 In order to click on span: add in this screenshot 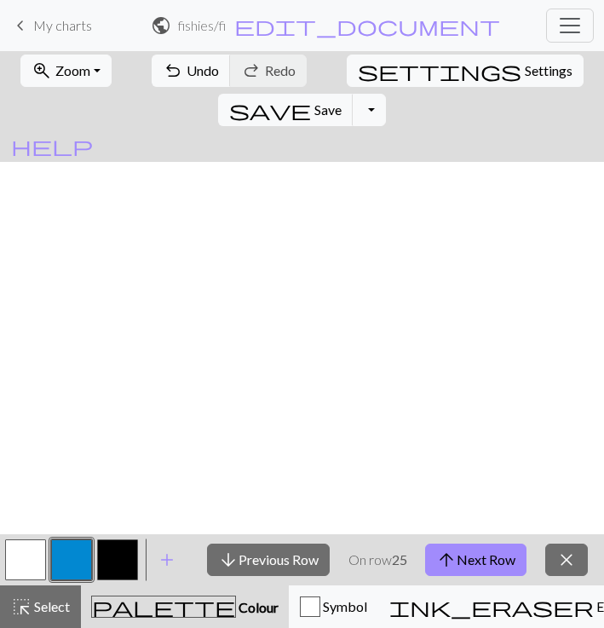, I will do `click(167, 560)`.